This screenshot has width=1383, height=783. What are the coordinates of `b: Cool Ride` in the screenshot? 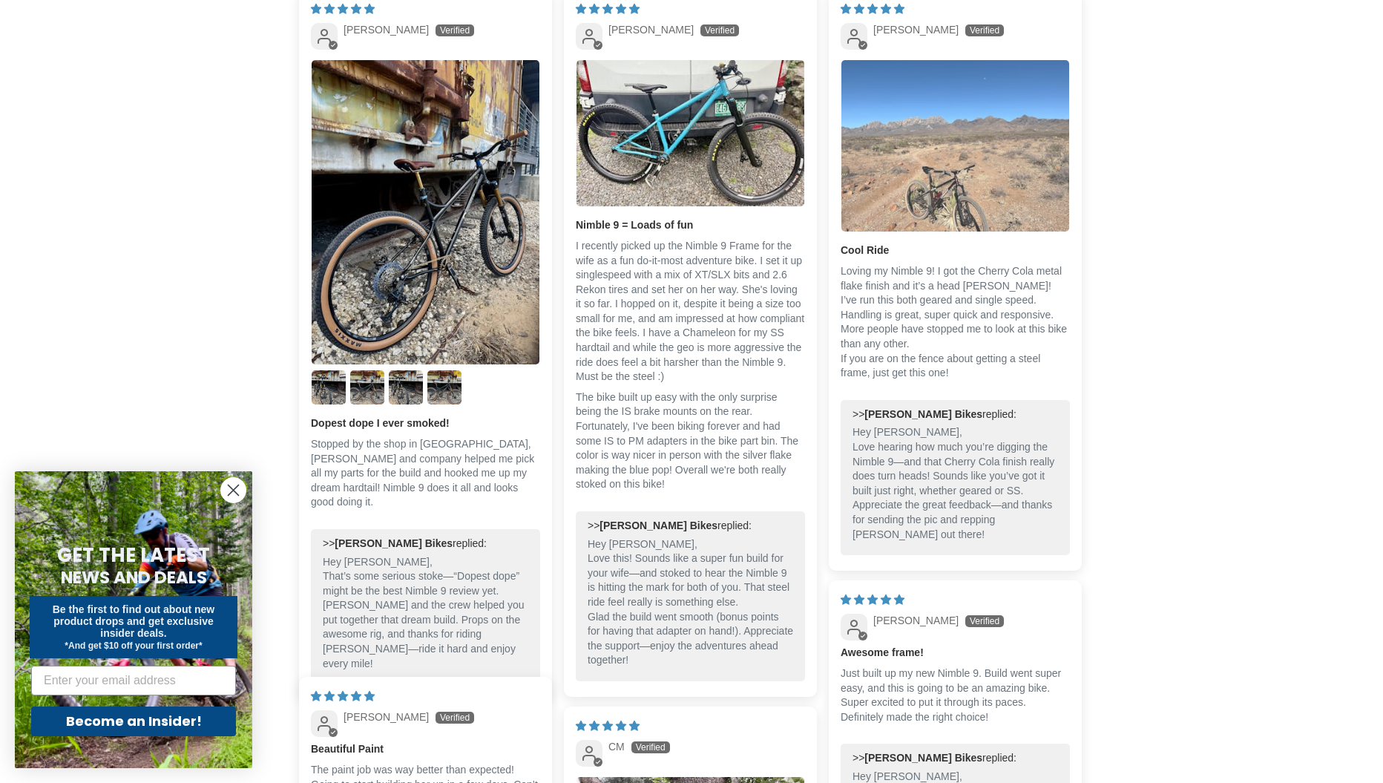 It's located at (955, 251).